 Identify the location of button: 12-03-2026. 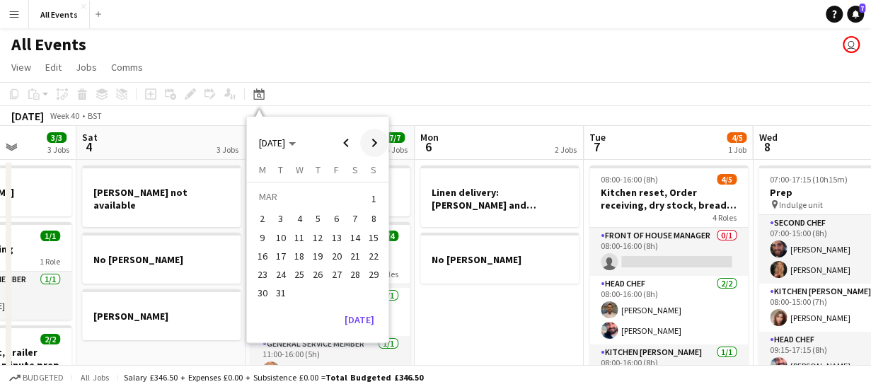
(318, 238).